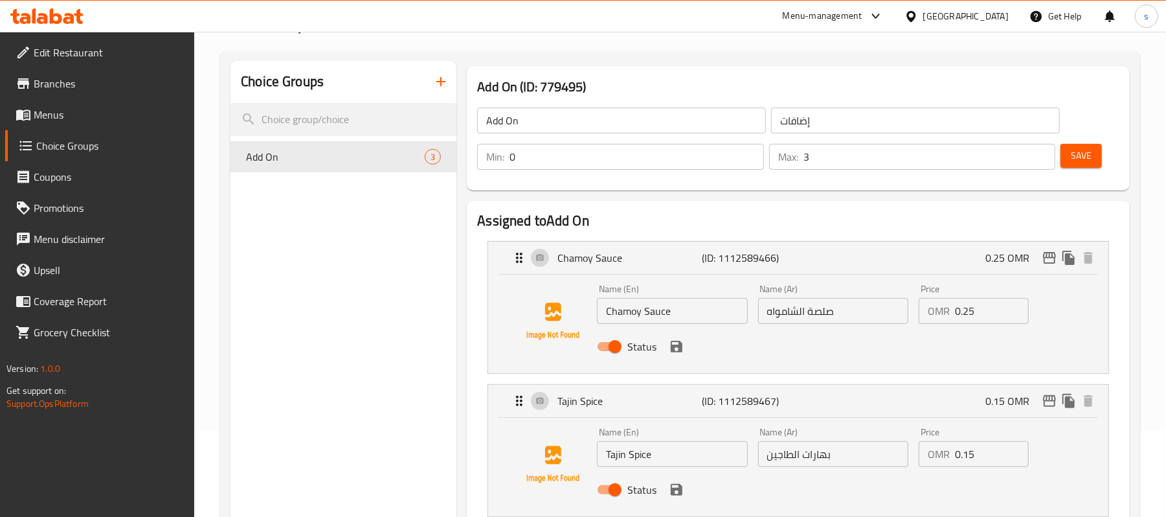  What do you see at coordinates (50, 368) in the screenshot?
I see `span: 1.0.0` at bounding box center [50, 368].